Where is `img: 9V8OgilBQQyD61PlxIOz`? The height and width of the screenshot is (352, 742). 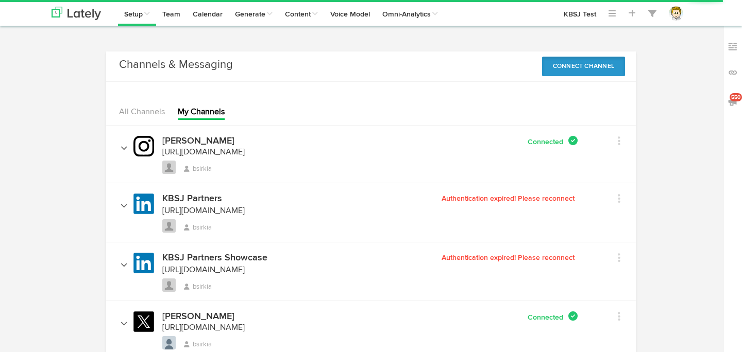 img: 9V8OgilBQQyD61PlxIOz is located at coordinates (676, 13).